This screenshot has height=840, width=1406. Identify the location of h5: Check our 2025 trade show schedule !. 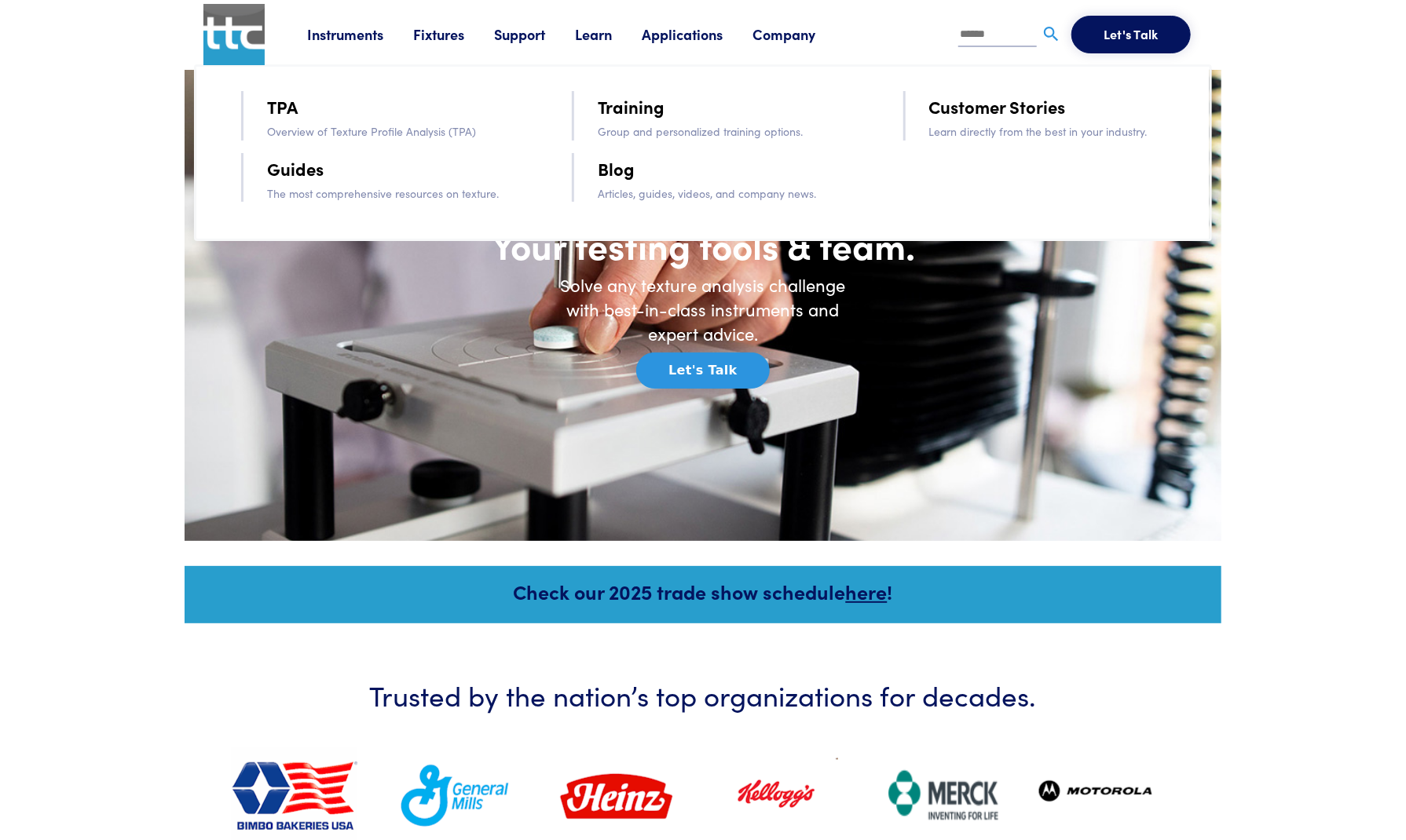
(703, 592).